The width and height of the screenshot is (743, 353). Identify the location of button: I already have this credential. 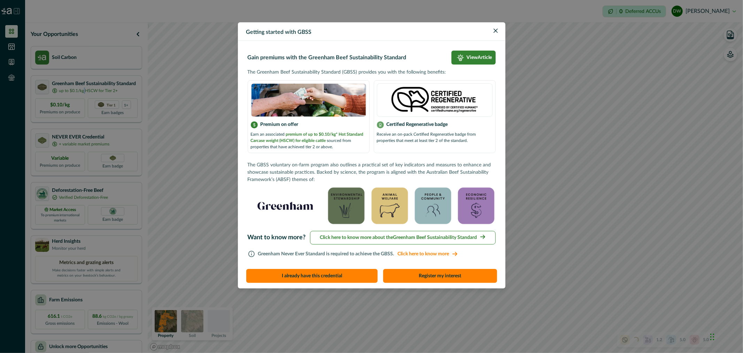
(312, 276).